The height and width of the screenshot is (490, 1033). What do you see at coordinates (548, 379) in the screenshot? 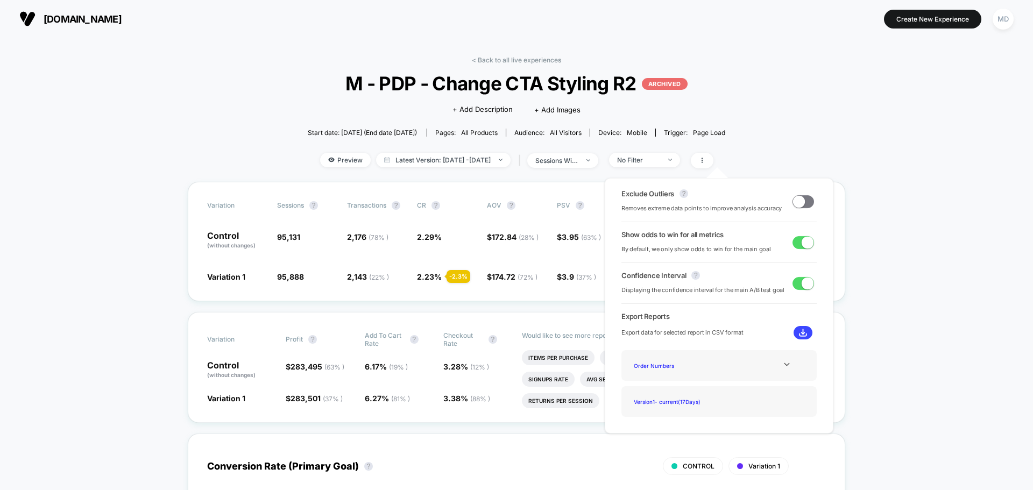
I see `li: Signups Rate` at bounding box center [548, 379].